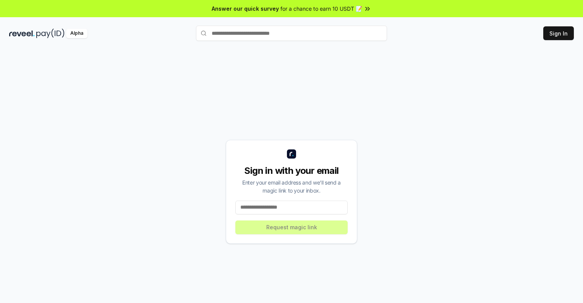 Image resolution: width=583 pixels, height=303 pixels. What do you see at coordinates (292, 187) in the screenshot?
I see `div: Enter your email address and we’ll send a magic link to your inbox.` at bounding box center [292, 187].